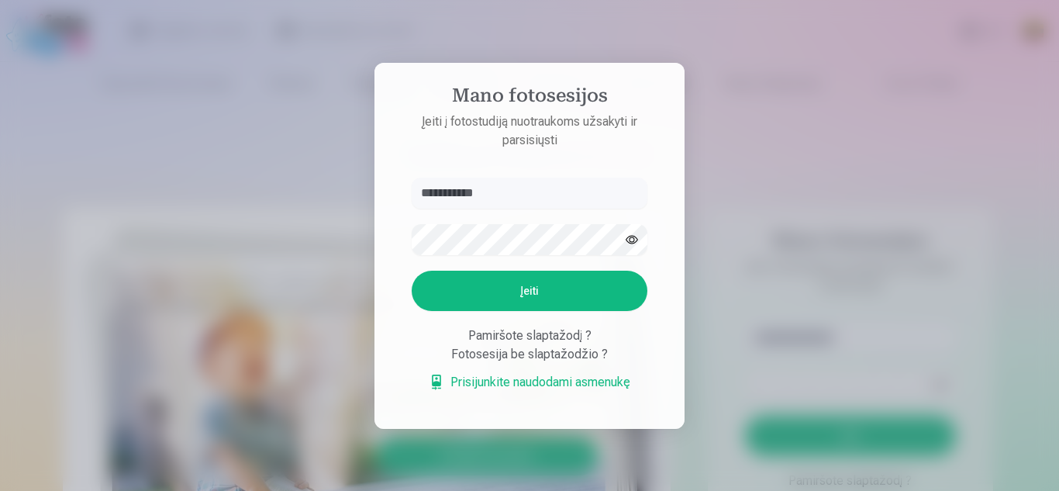  I want to click on h4: Mano fotosesijos, so click(529, 98).